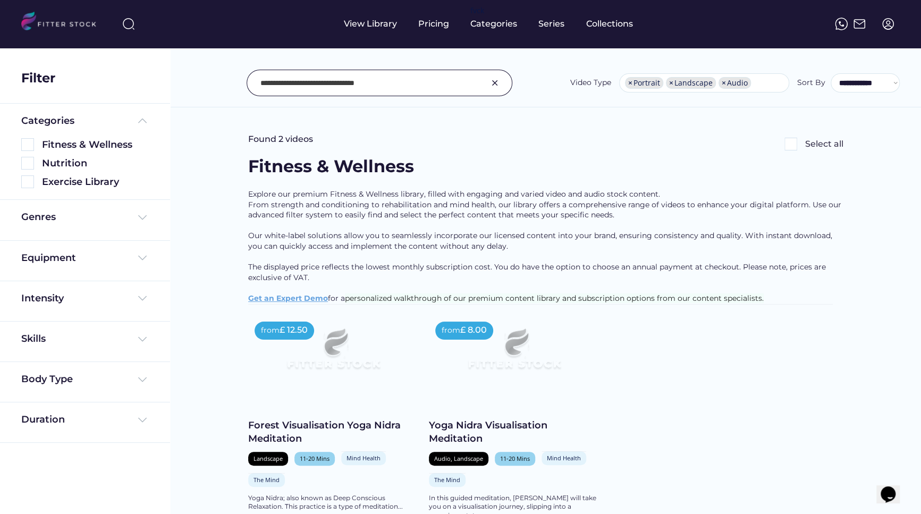 The height and width of the screenshot is (514, 921). Describe the element at coordinates (288, 298) in the screenshot. I see `a: Get an Expert Demo` at that location.